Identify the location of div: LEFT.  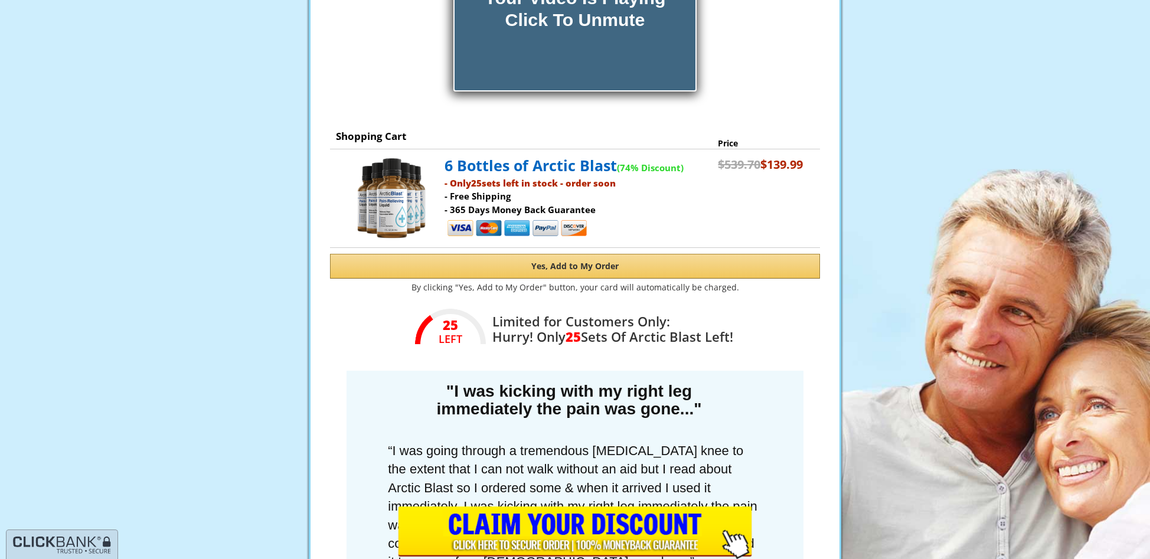
(450, 339).